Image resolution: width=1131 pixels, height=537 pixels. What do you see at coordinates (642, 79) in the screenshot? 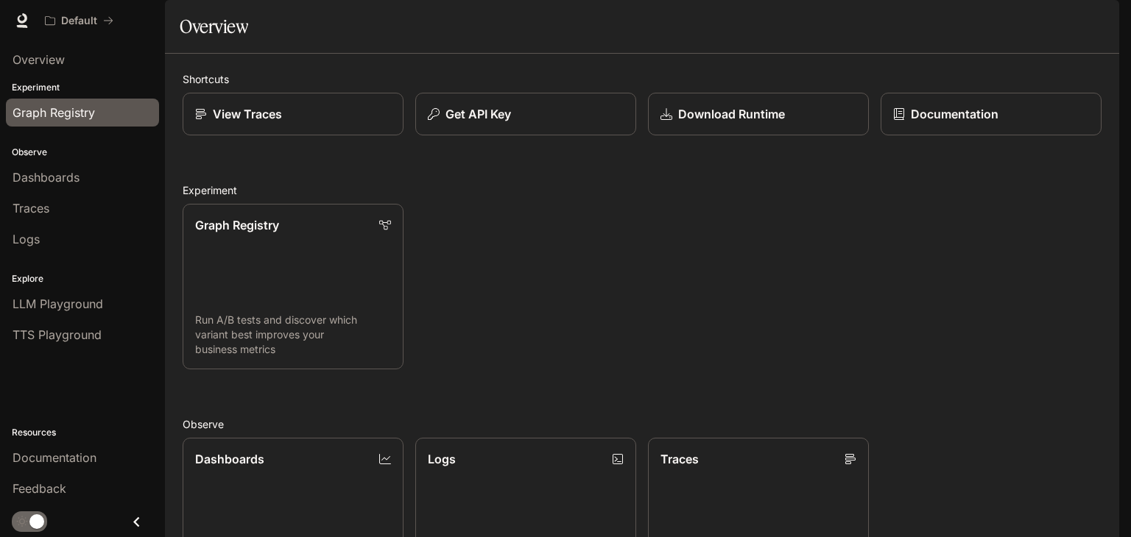
I see `h2: Shortcuts` at bounding box center [642, 79].